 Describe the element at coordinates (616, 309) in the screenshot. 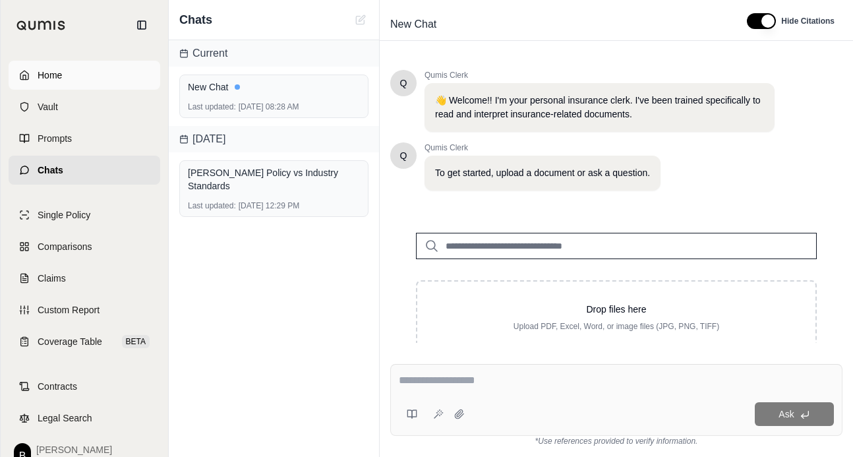

I see `p: Drop files here` at that location.